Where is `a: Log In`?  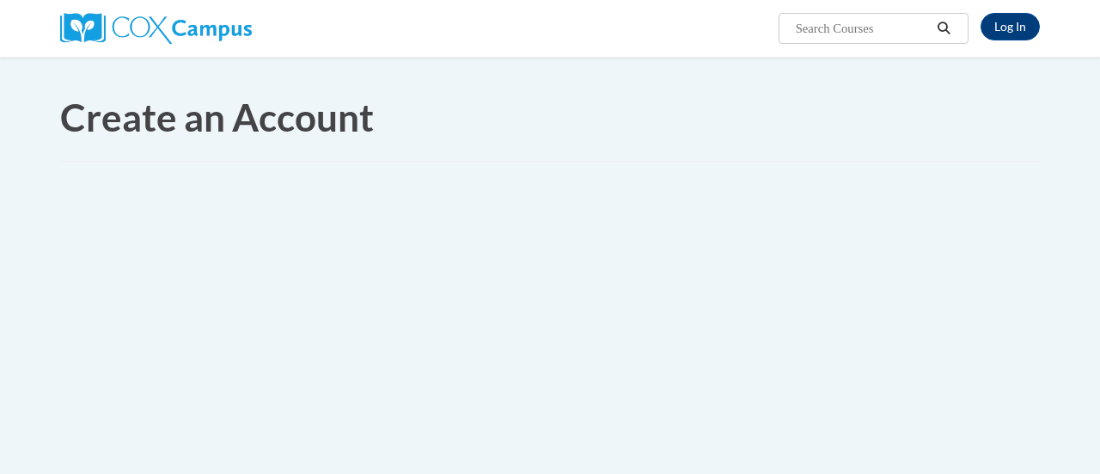
a: Log In is located at coordinates (1010, 27).